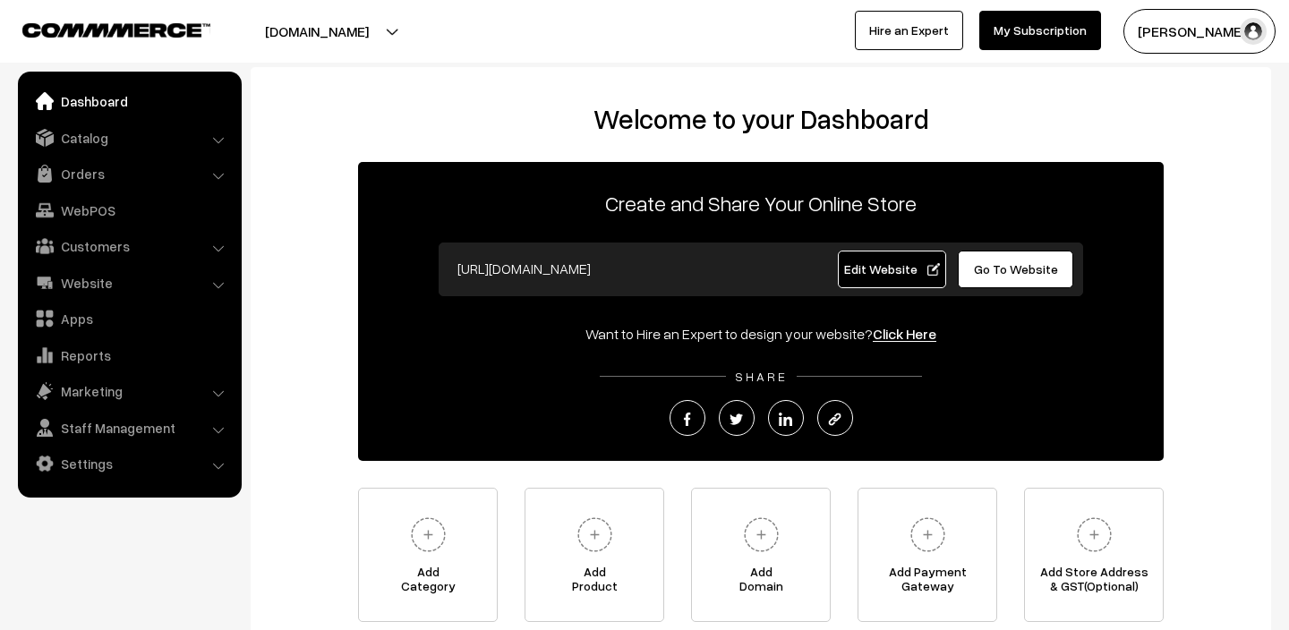 The image size is (1289, 630). Describe the element at coordinates (1016, 268) in the screenshot. I see `span: Go To Website` at that location.